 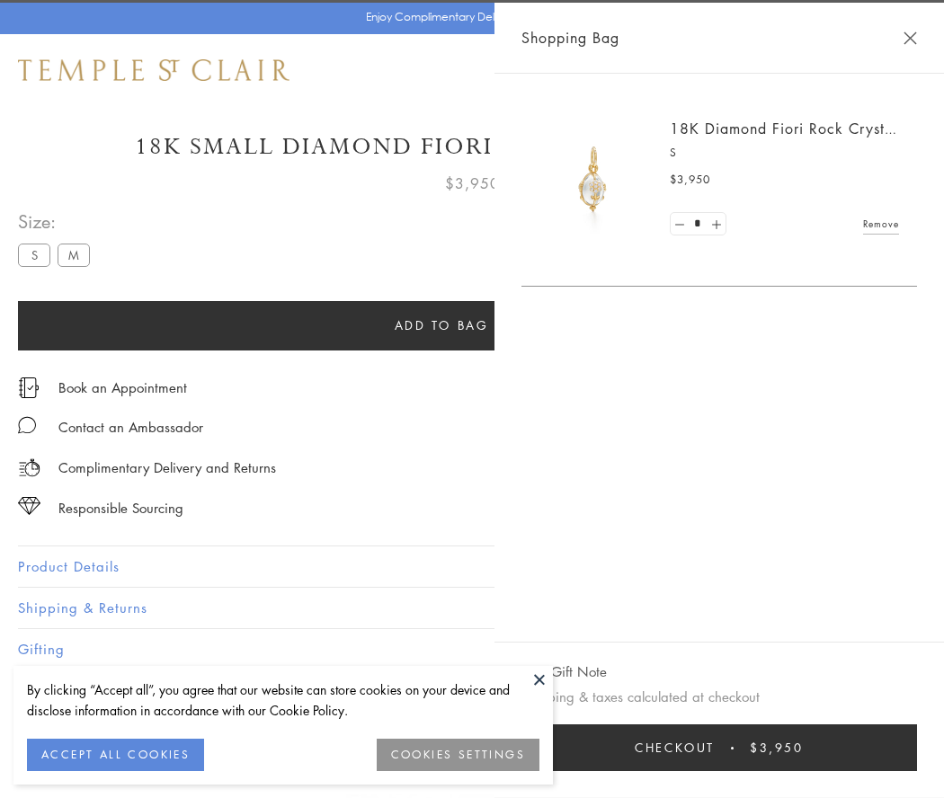 I want to click on img: icon_delivery.svg, so click(x=29, y=467).